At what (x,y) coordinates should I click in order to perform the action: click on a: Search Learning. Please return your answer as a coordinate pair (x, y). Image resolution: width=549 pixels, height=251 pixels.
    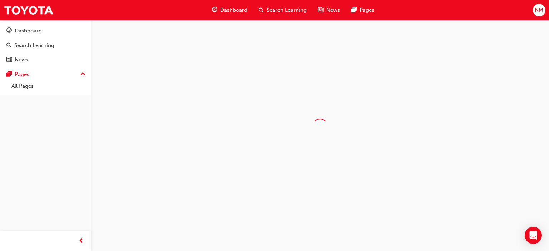
    Looking at the image, I should click on (45, 45).